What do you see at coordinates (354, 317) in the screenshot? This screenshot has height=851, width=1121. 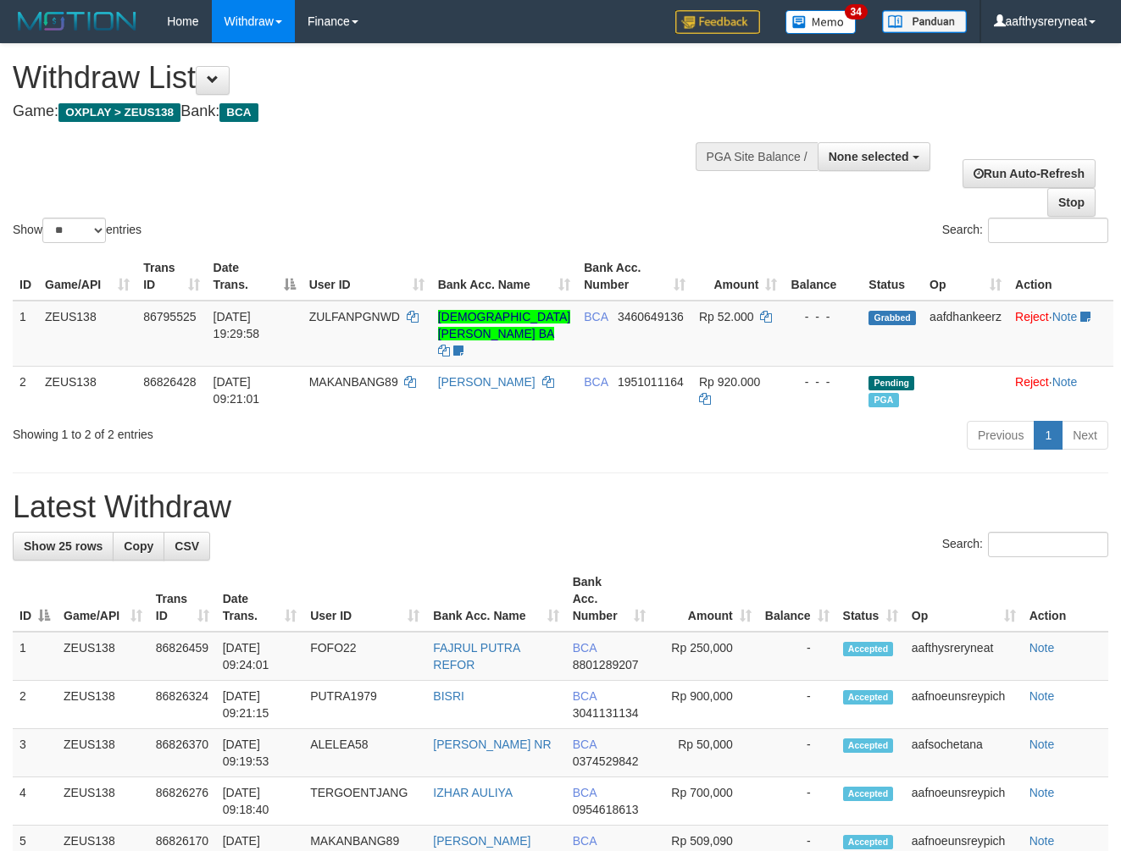 I see `span: ZULFANPGNWD` at bounding box center [354, 317].